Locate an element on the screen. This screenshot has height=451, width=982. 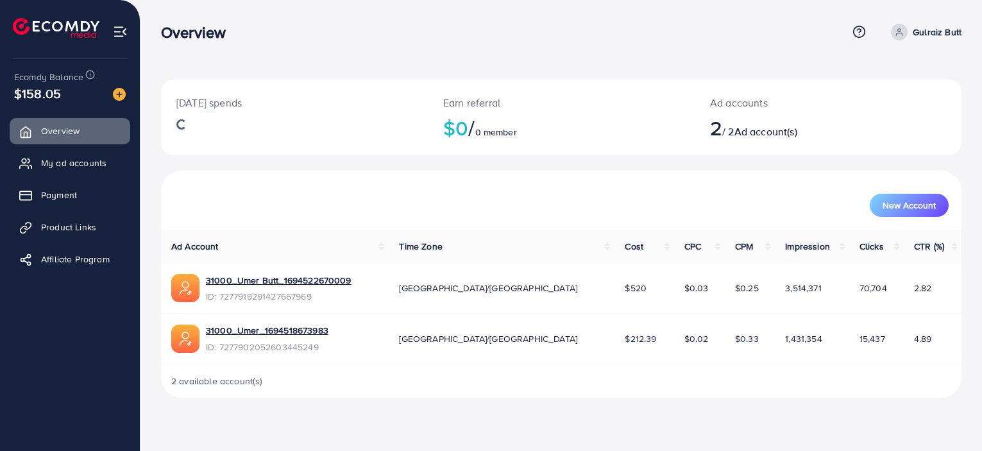
h3: Overview is located at coordinates (198, 32).